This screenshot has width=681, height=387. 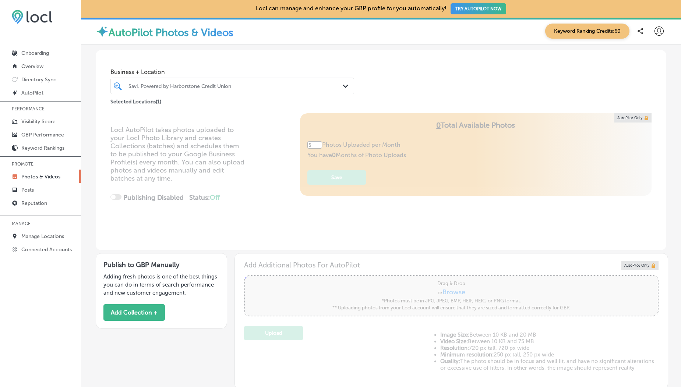 What do you see at coordinates (43, 148) in the screenshot?
I see `p: Keyword Rankings` at bounding box center [43, 148].